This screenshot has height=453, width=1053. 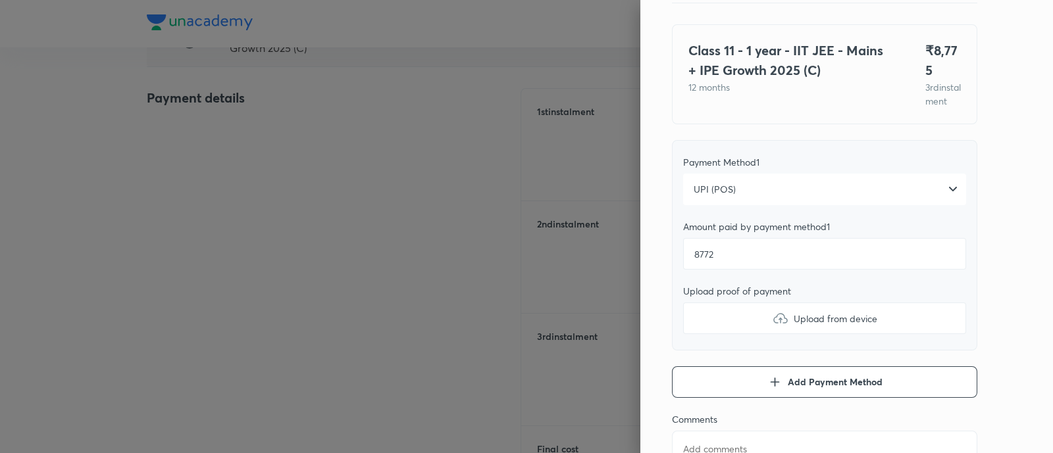 I want to click on button: Add Payment Method, so click(x=825, y=382).